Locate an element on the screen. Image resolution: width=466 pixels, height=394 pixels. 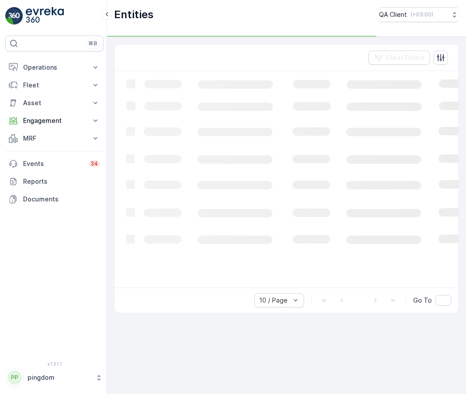
p: Entities is located at coordinates (134, 15).